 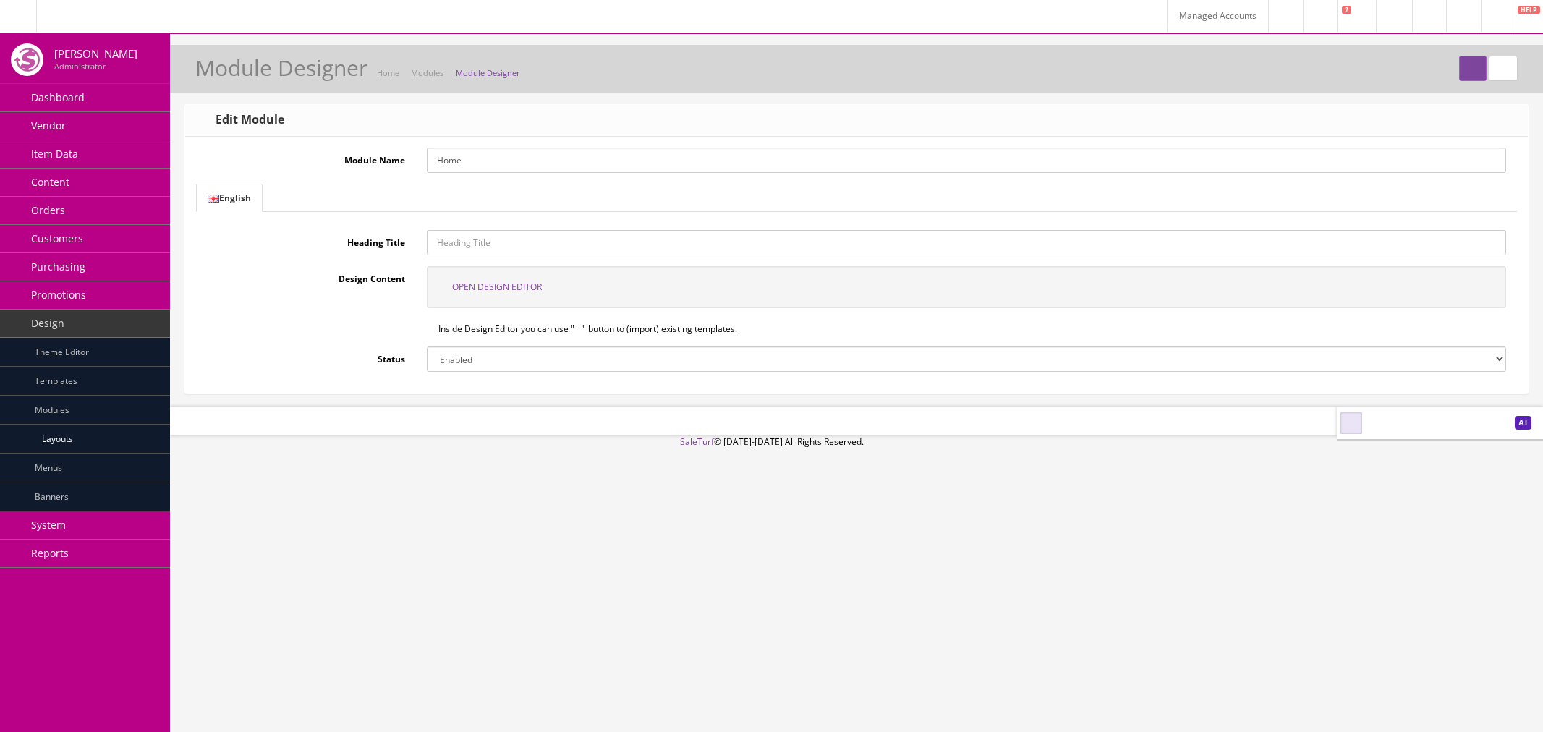 What do you see at coordinates (48, 125) in the screenshot?
I see `span: Vendor` at bounding box center [48, 125].